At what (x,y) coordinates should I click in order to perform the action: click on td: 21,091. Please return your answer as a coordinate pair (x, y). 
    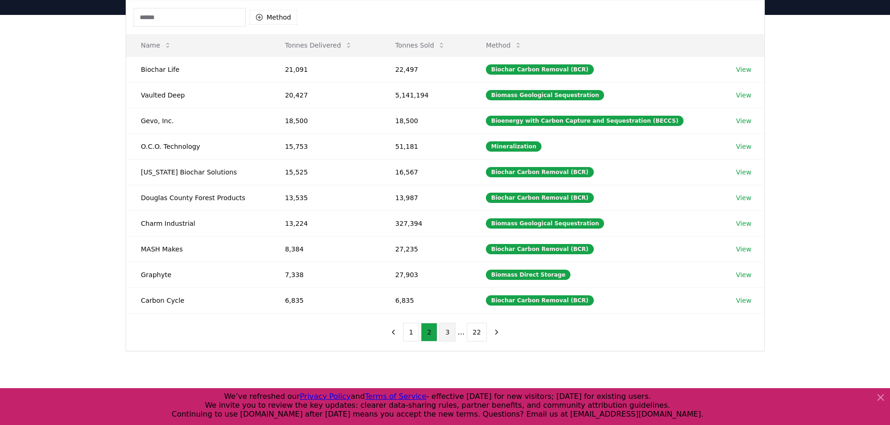
    Looking at the image, I should click on (325, 69).